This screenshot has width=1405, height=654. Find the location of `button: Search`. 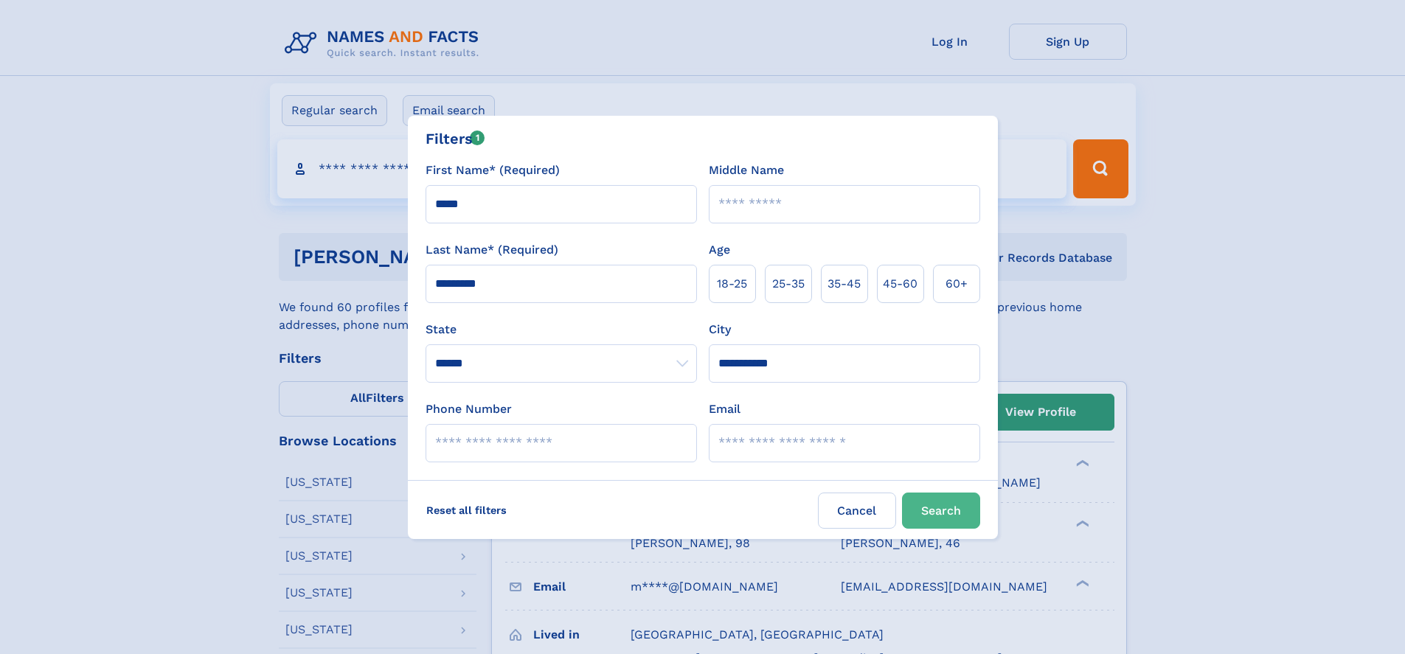

button: Search is located at coordinates (941, 510).